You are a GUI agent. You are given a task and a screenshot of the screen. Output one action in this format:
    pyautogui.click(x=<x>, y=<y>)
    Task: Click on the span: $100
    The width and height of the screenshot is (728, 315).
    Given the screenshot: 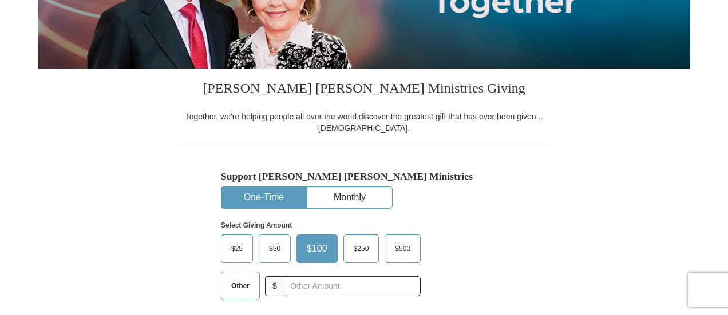 What is the action you would take?
    pyautogui.click(x=317, y=249)
    